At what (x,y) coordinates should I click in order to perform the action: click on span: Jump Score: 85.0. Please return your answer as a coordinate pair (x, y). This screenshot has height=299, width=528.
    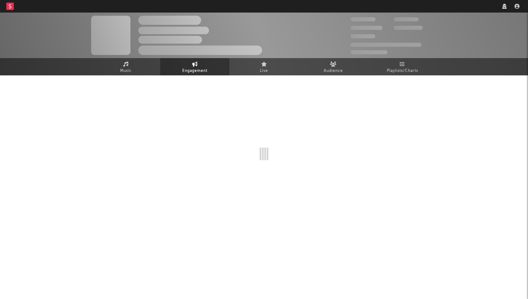
    Looking at the image, I should click on (369, 52).